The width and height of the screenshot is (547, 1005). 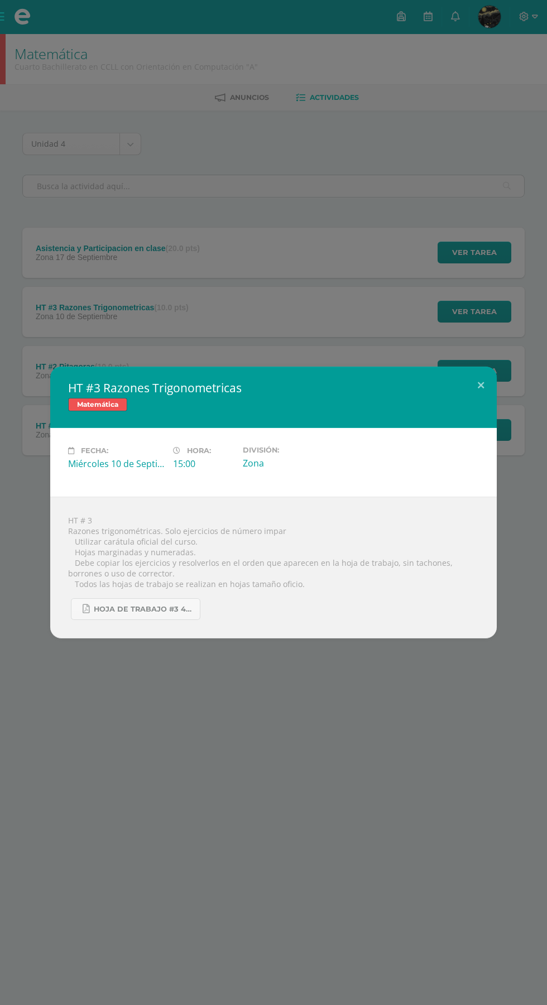 I want to click on div: Zona, so click(x=291, y=463).